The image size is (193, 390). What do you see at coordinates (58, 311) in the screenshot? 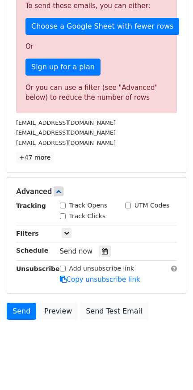
I see `a: Preview` at bounding box center [58, 311].